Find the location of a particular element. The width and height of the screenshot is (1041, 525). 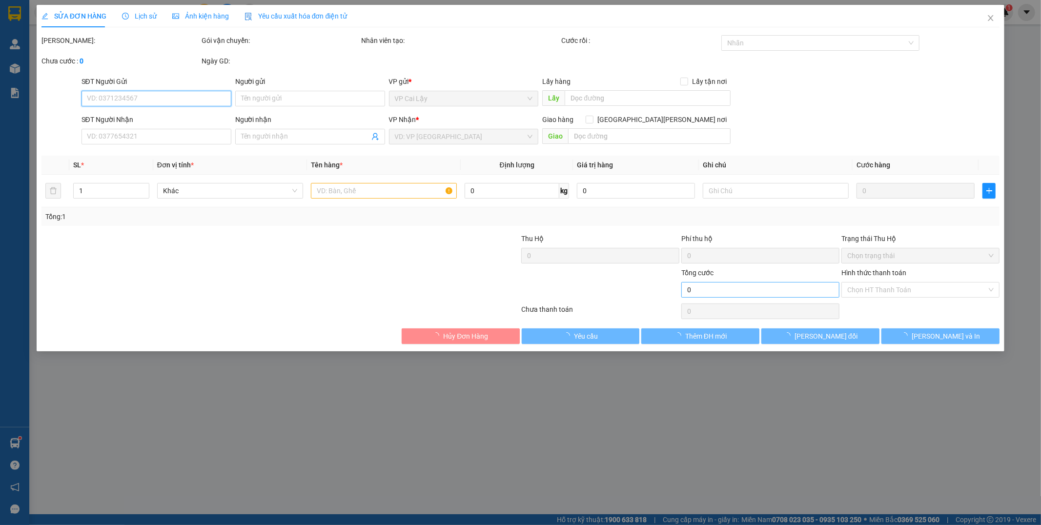

input: VD: Bàn, Ghế is located at coordinates (384, 191).